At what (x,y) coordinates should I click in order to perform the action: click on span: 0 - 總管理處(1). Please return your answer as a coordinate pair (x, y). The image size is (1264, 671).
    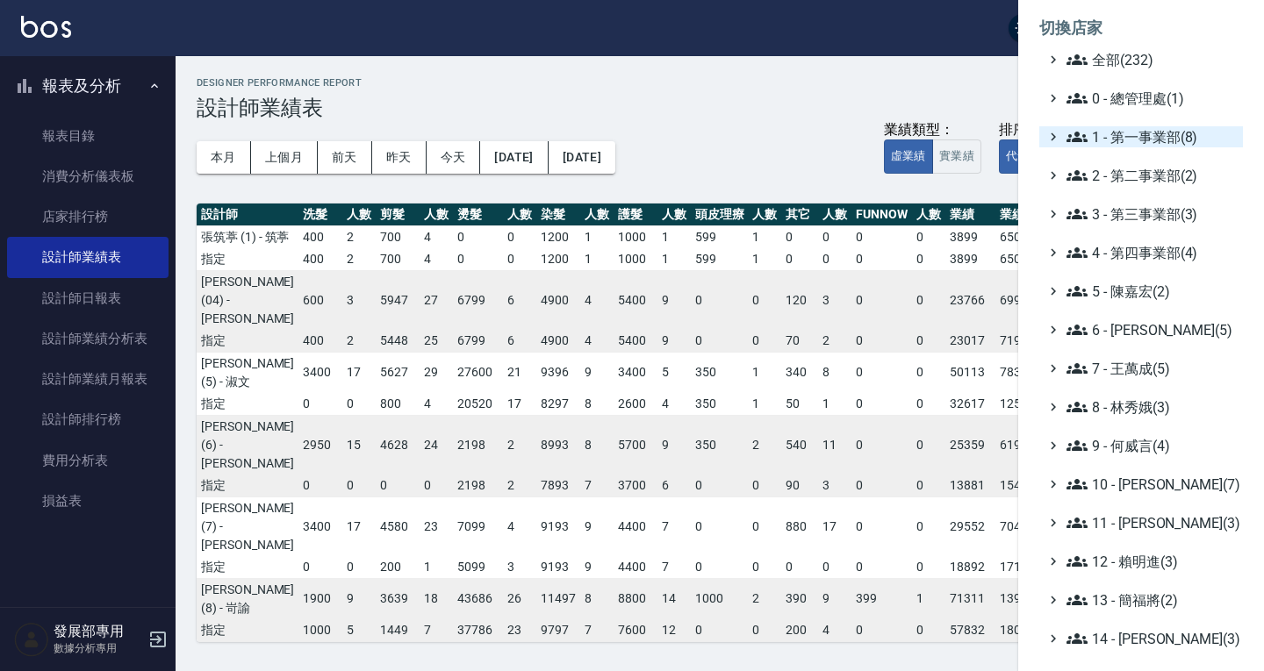
    Looking at the image, I should click on (1150, 98).